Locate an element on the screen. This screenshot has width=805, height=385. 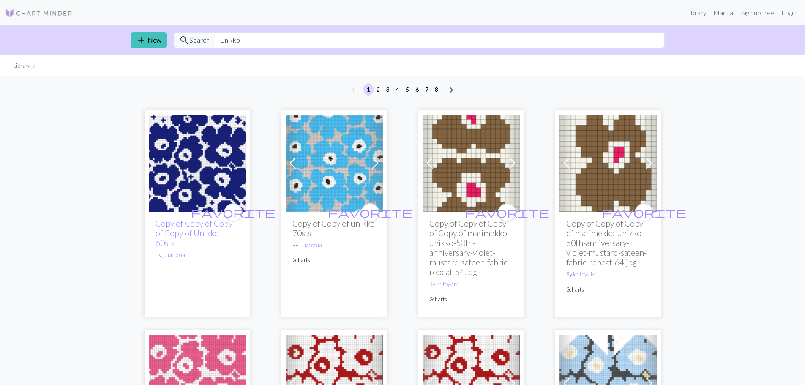
h2: Copy of Copy of Copy of marimekko-unikko-50th-anniversary-violet-mustard-sateen-fabric-repeat-64.jpg is located at coordinates (608, 243).